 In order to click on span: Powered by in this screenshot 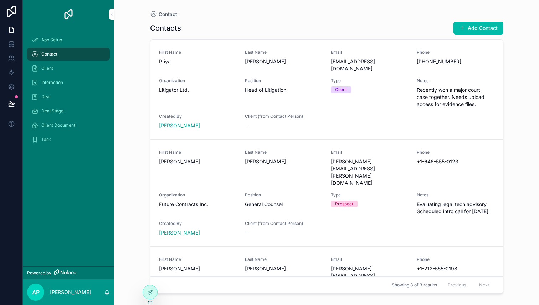, I will do `click(39, 273)`.